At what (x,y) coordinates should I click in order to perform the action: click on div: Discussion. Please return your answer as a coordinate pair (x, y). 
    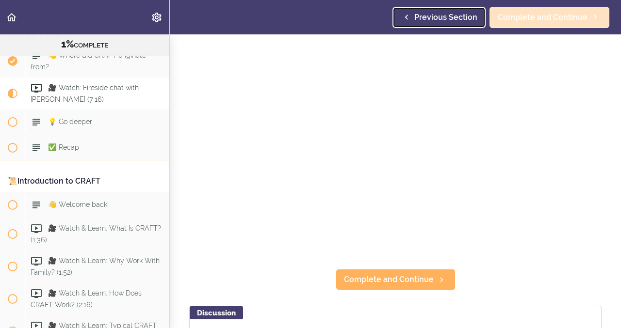
    Looking at the image, I should click on (216, 313).